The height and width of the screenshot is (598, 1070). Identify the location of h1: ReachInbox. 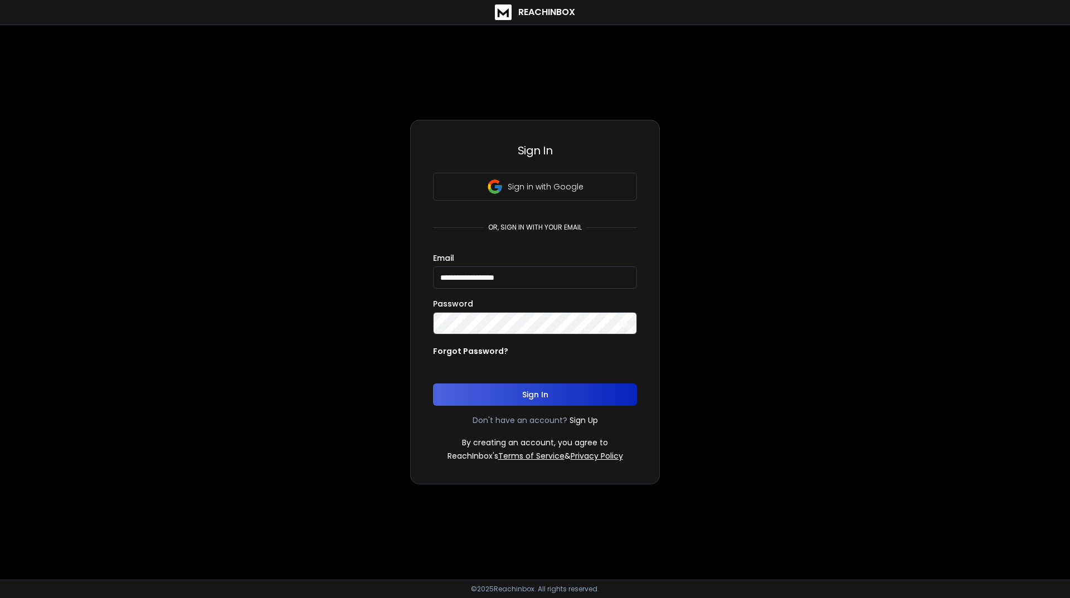
(547, 12).